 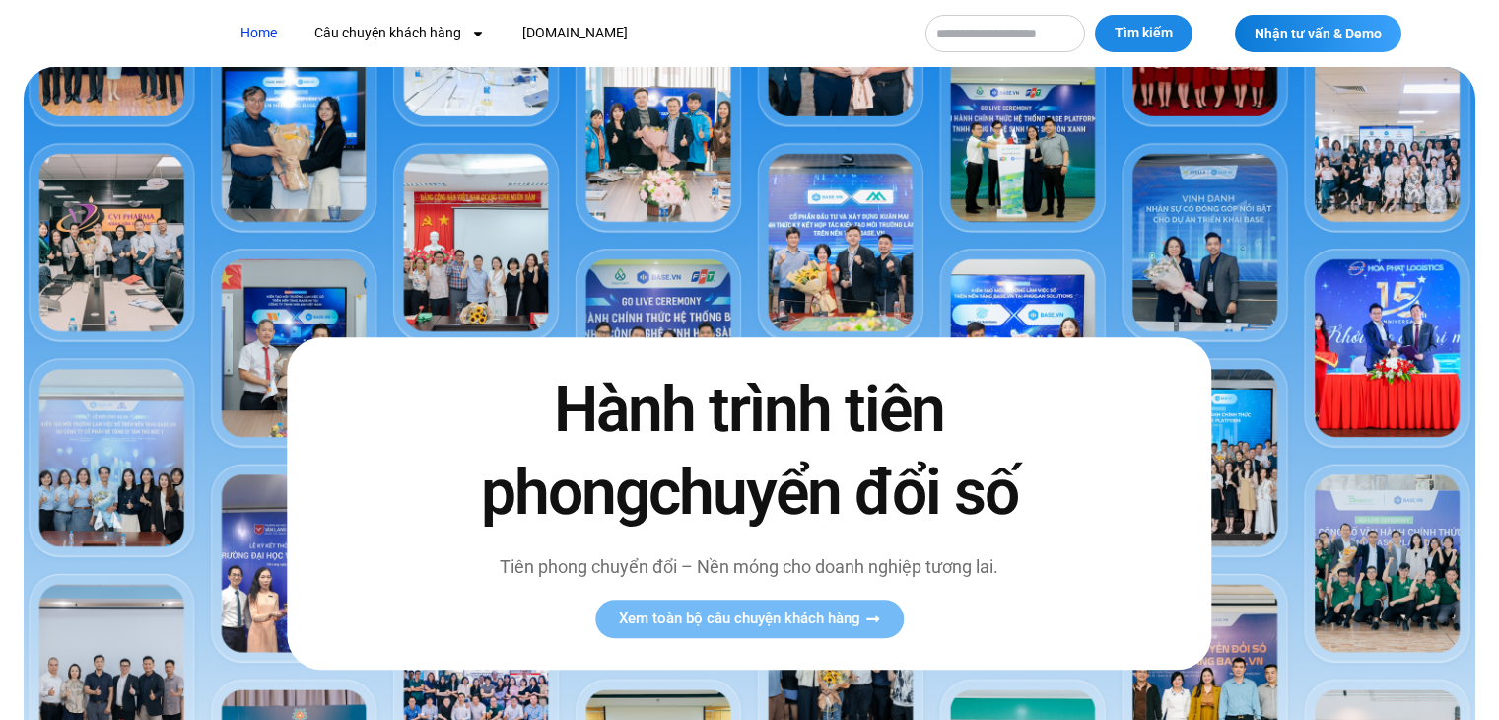 What do you see at coordinates (833, 492) in the screenshot?
I see `span: chuyển đổi số` at bounding box center [833, 492].